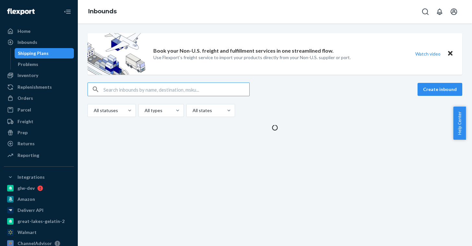 The width and height of the screenshot is (472, 246). I want to click on div: great-lakes-gelatin-2, so click(41, 221).